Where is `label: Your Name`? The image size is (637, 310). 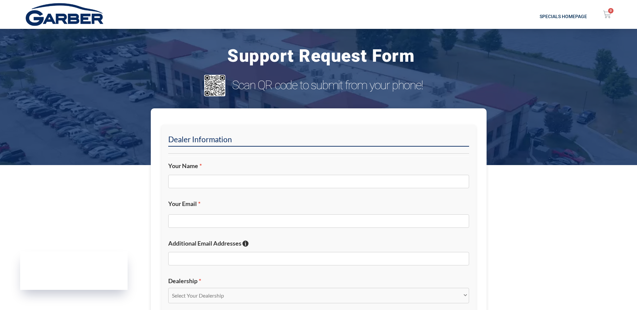 label: Your Name is located at coordinates (319, 166).